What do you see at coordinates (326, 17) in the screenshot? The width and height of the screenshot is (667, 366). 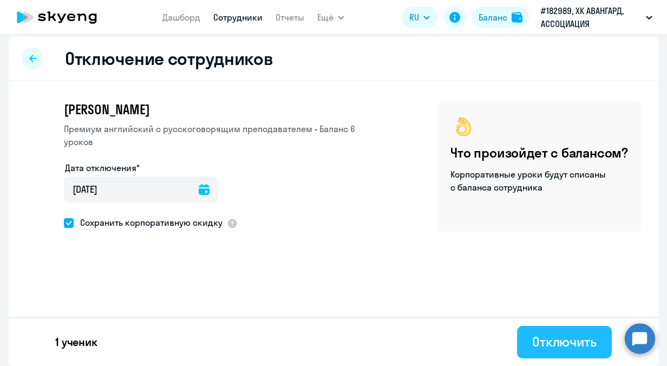 I see `span: Ещё` at bounding box center [326, 17].